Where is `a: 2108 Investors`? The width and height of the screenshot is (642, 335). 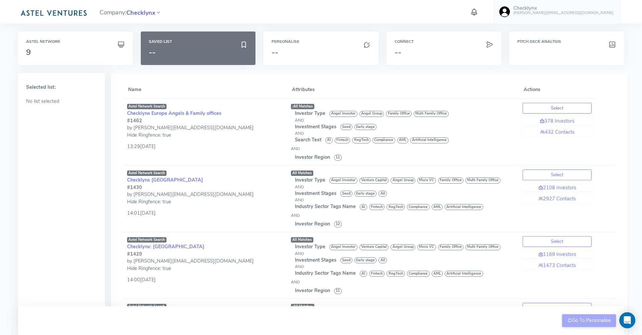
a: 2108 Investors is located at coordinates (557, 188).